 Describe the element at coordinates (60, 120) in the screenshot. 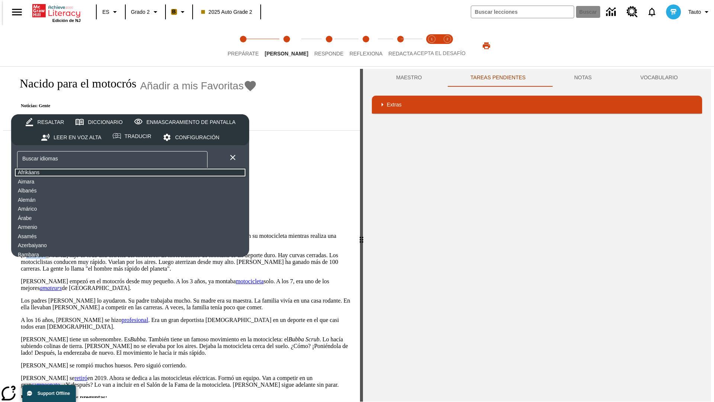

I see `button: Seleccione Lexile, 320 Lexile (Se aproxima)` at that location.